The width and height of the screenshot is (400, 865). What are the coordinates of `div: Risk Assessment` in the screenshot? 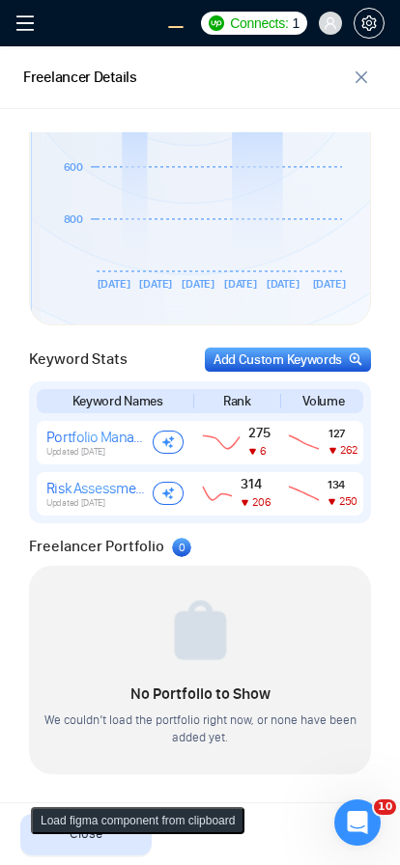 It's located at (96, 487).